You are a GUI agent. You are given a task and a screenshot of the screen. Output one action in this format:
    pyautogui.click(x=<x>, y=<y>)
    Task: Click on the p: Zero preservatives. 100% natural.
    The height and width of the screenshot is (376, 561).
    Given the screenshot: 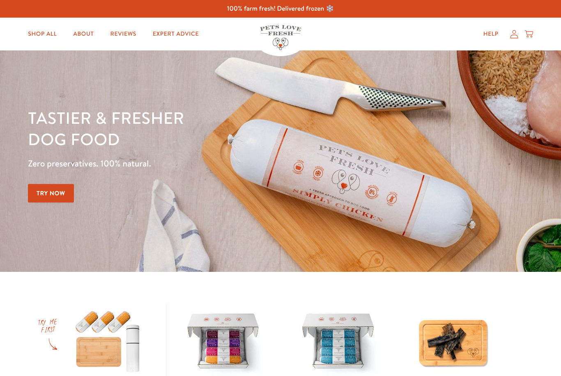 What is the action you would take?
    pyautogui.click(x=196, y=164)
    